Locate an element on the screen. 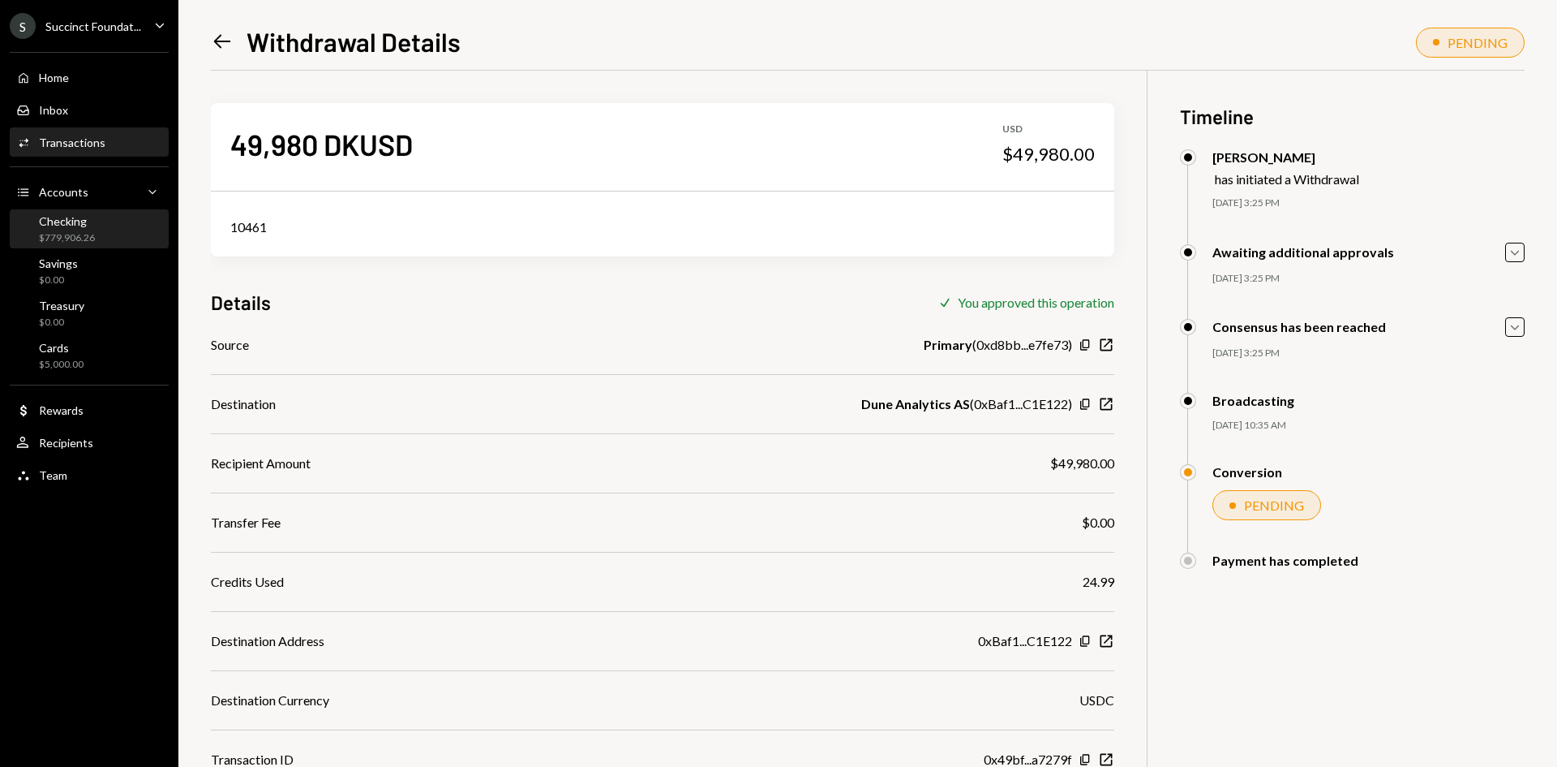  div: Recipients is located at coordinates (66, 442).